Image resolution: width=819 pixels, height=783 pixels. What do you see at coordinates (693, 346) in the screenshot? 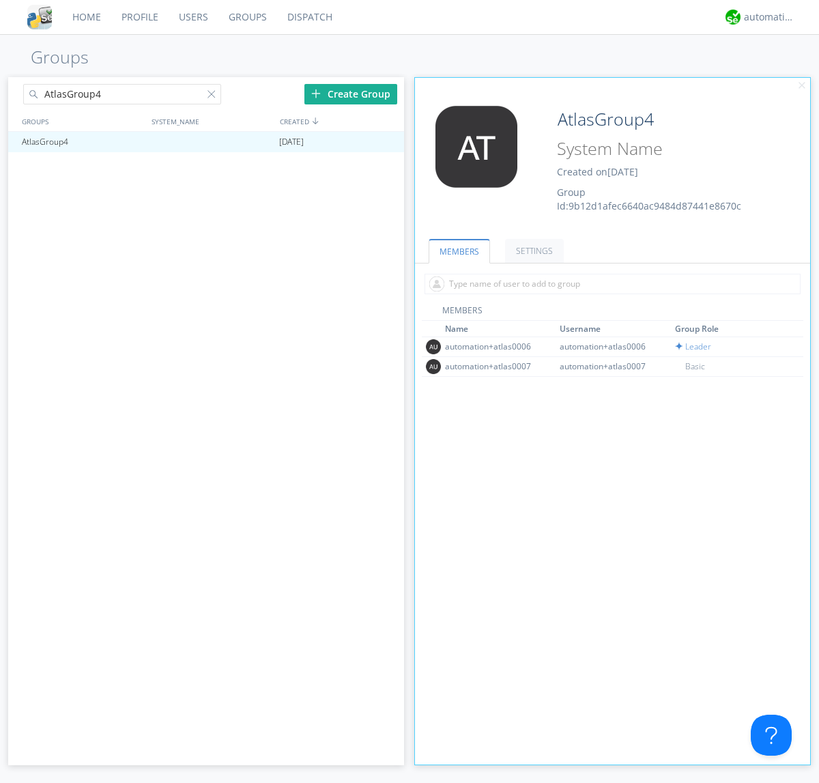
I see `span: Leader` at bounding box center [693, 346].